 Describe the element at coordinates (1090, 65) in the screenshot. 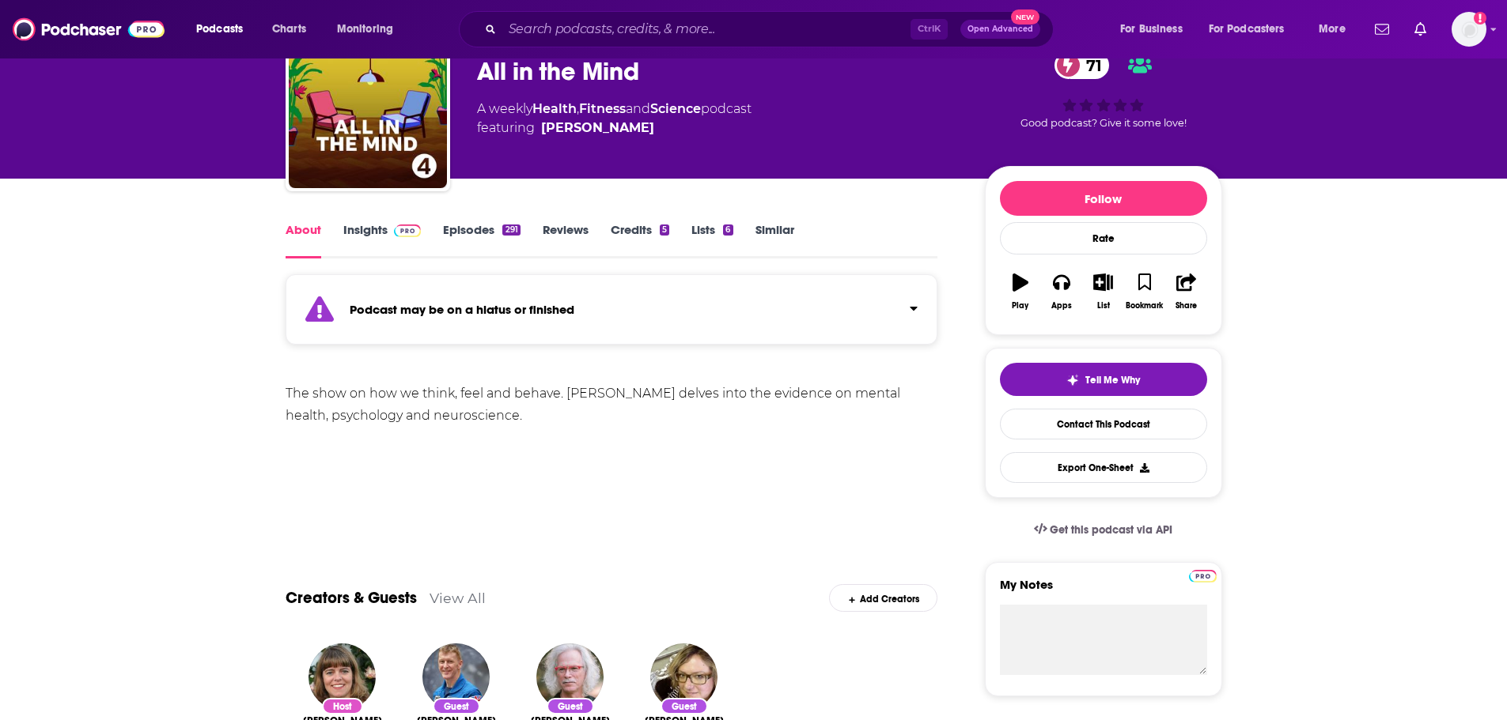

I see `span: 71` at that location.